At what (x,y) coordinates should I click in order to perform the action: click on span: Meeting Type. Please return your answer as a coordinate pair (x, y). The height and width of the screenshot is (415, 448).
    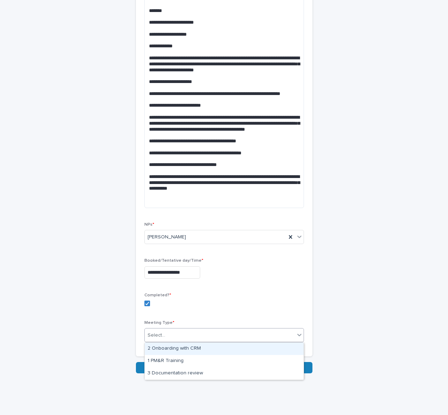
    Looking at the image, I should click on (159, 323).